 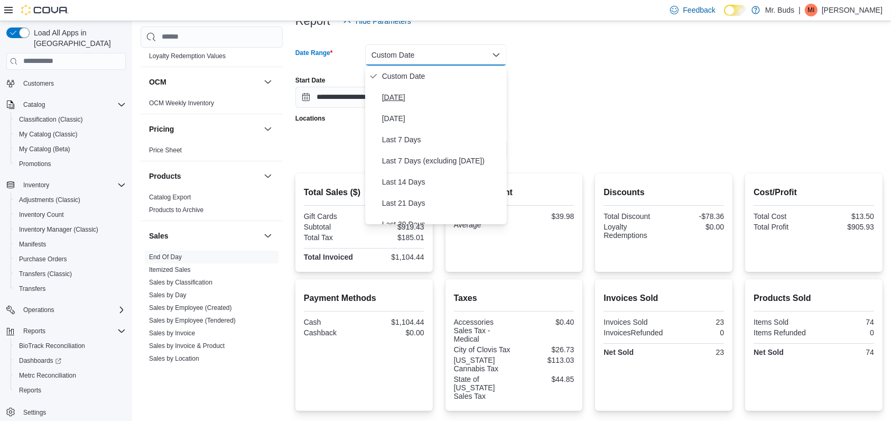 What do you see at coordinates (70, 134) in the screenshot?
I see `button: My Catalog (Classic)` at bounding box center [70, 134].